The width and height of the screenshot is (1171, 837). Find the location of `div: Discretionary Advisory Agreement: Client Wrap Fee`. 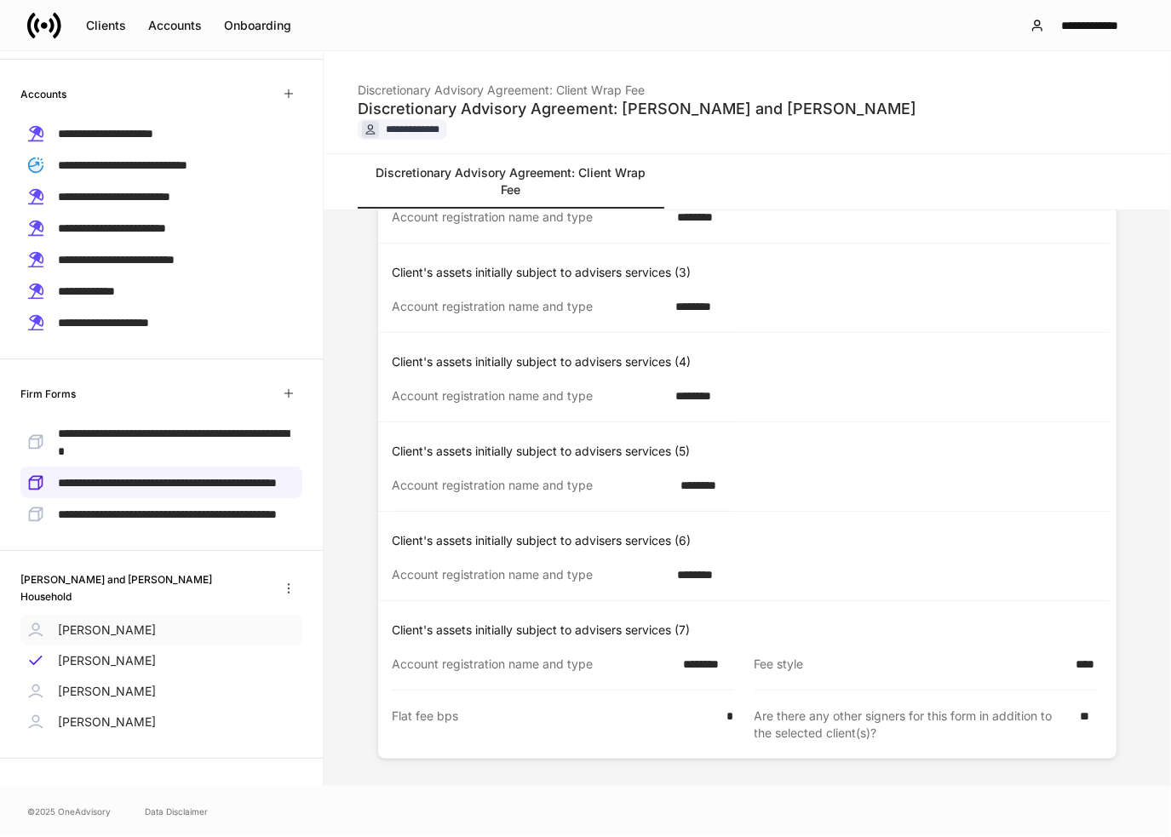

div: Discretionary Advisory Agreement: Client Wrap Fee is located at coordinates (739, 85).